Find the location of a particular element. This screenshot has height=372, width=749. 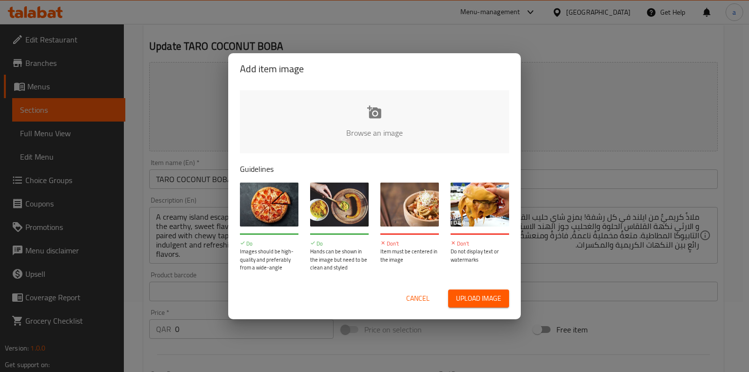

p: Item must be centered in the image is located at coordinates (410, 255).